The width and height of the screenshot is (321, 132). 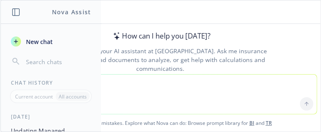 What do you see at coordinates (34, 96) in the screenshot?
I see `p: Current account` at bounding box center [34, 96].